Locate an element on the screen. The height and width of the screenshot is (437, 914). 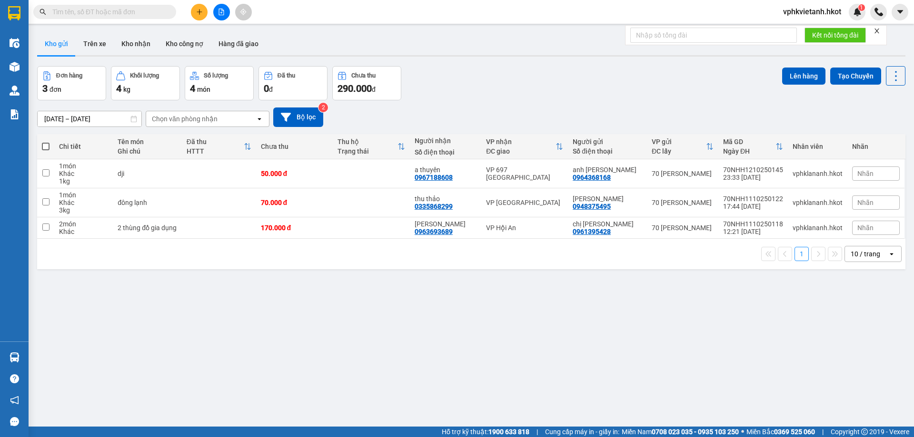
button: aim is located at coordinates (243, 12).